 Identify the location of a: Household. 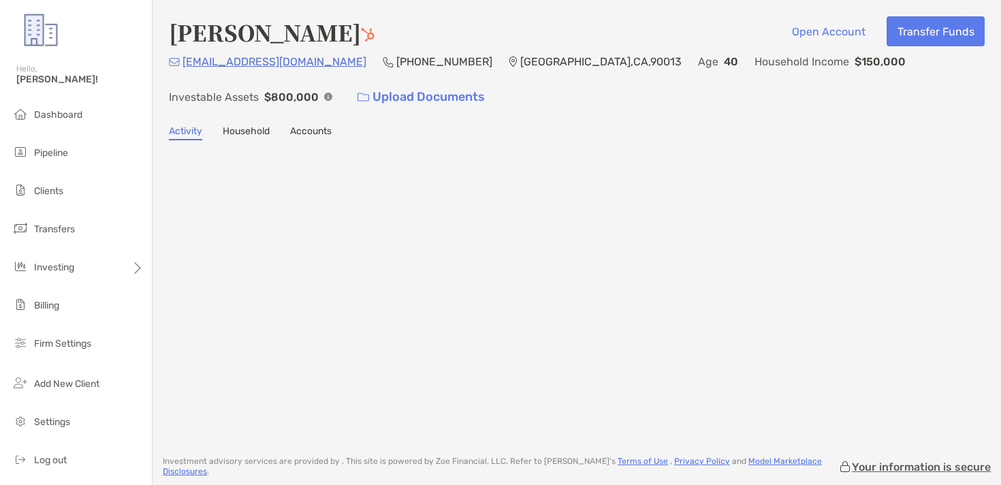
(246, 133).